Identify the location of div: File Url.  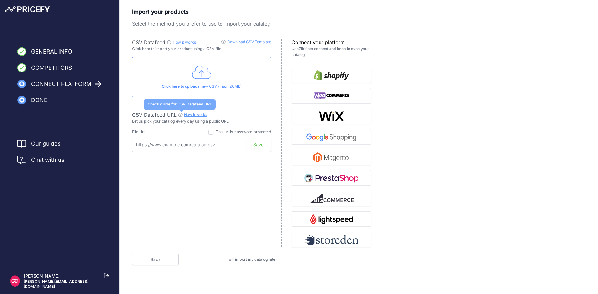
(138, 132).